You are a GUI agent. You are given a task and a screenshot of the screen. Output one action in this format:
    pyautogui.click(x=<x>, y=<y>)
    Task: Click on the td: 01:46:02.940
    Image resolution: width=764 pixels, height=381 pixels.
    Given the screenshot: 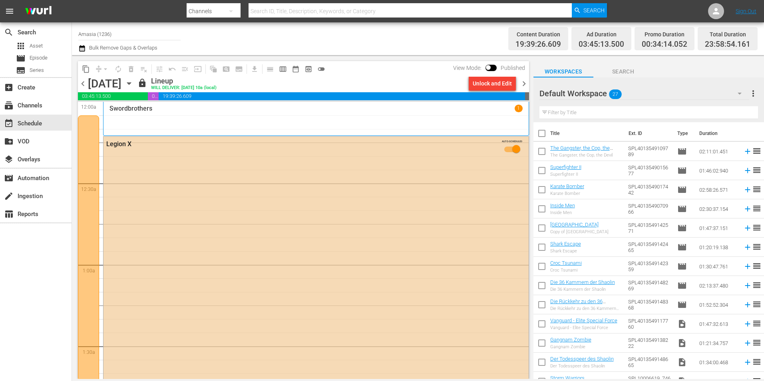 What is the action you would take?
    pyautogui.click(x=718, y=171)
    